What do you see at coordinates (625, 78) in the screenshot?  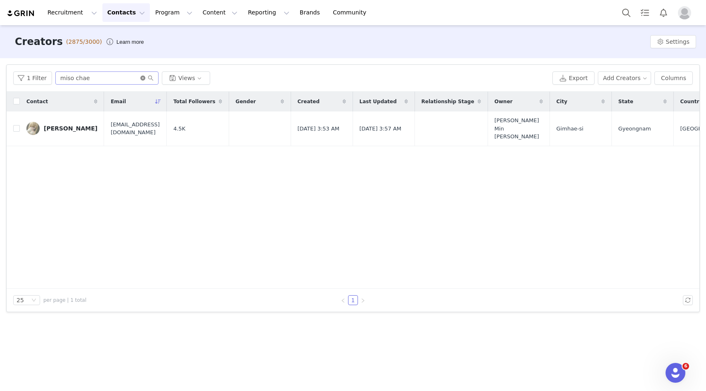 I see `button: Add Creators` at bounding box center [625, 78].